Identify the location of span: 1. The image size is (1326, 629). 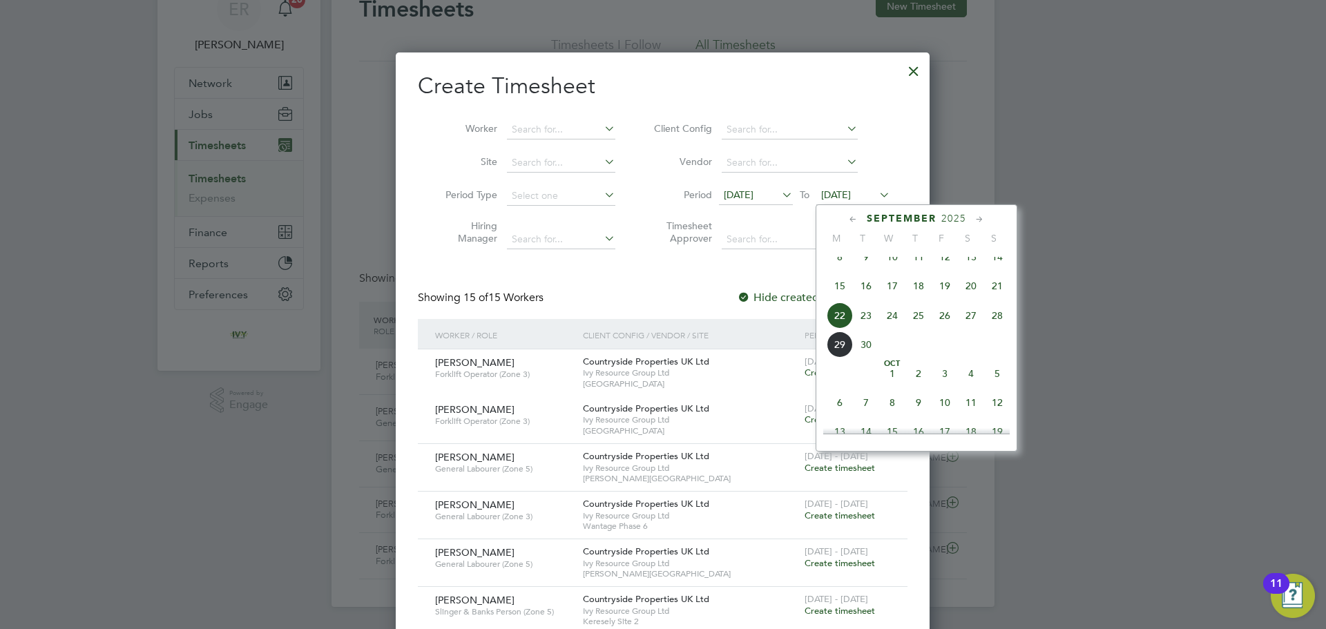
(892, 374).